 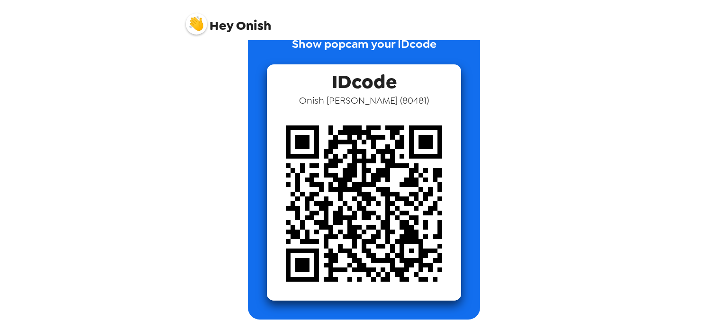 I want to click on img: profile pic, so click(x=196, y=24).